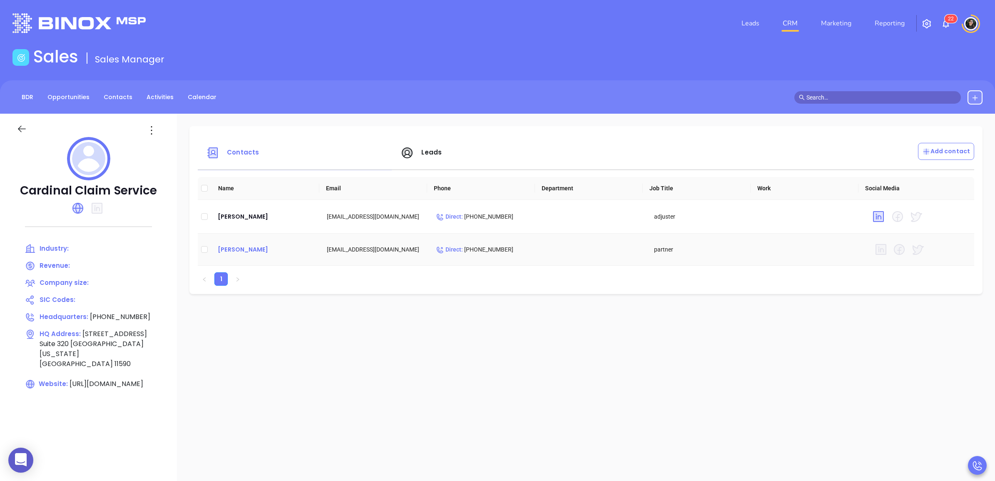 Image resolution: width=995 pixels, height=481 pixels. I want to click on a: Leads, so click(750, 23).